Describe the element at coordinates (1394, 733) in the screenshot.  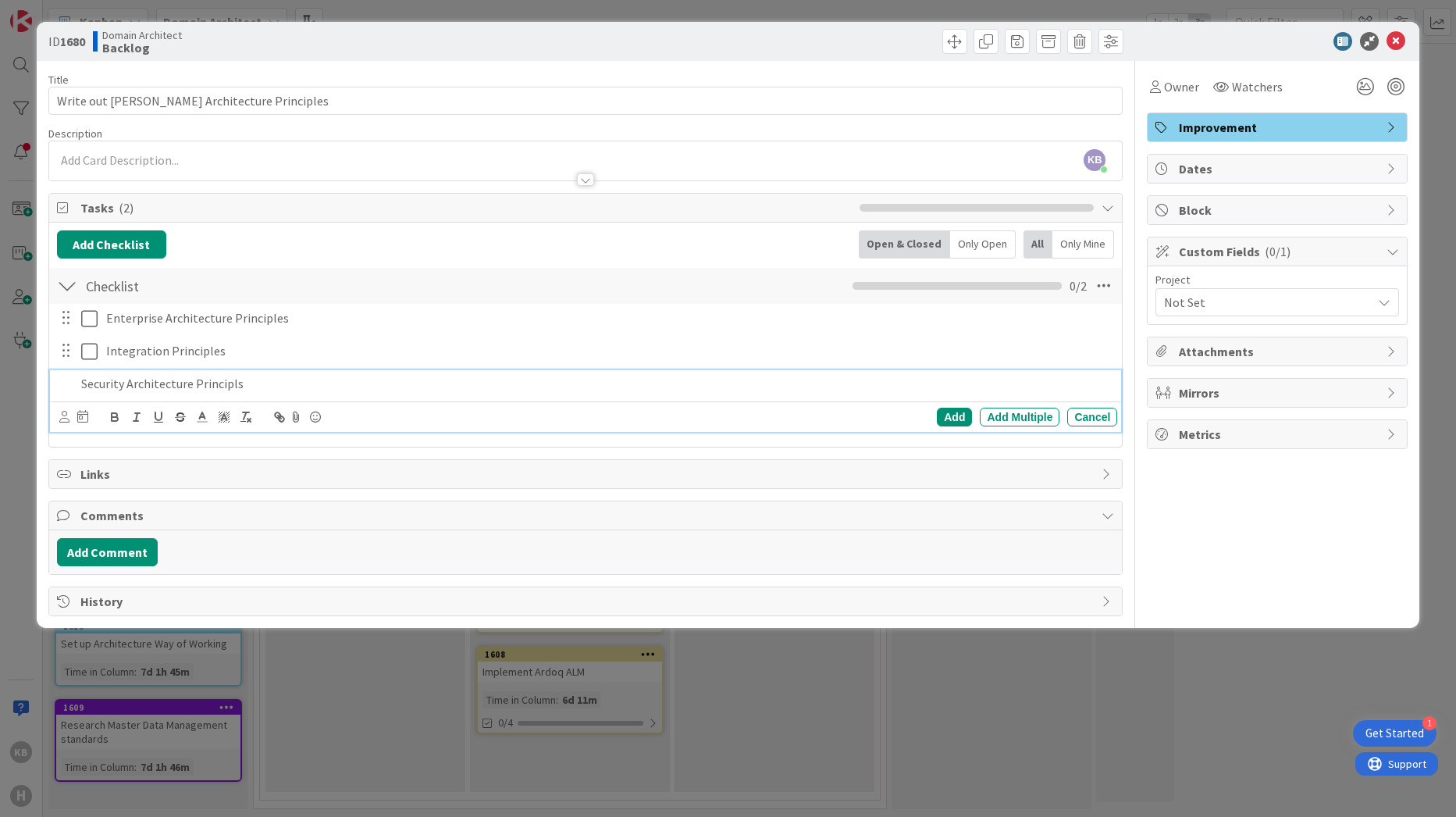
I see `div: Get Started` at that location.